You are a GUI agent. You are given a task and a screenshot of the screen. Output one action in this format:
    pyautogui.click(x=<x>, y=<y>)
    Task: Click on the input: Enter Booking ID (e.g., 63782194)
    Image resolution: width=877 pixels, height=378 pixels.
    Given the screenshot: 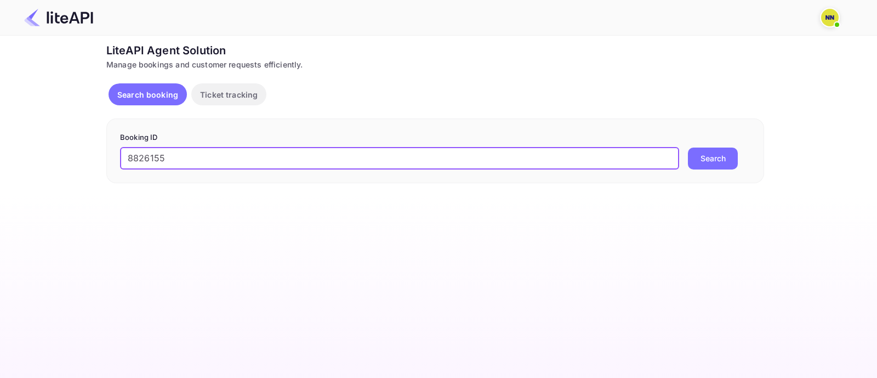 What is the action you would take?
    pyautogui.click(x=400, y=158)
    